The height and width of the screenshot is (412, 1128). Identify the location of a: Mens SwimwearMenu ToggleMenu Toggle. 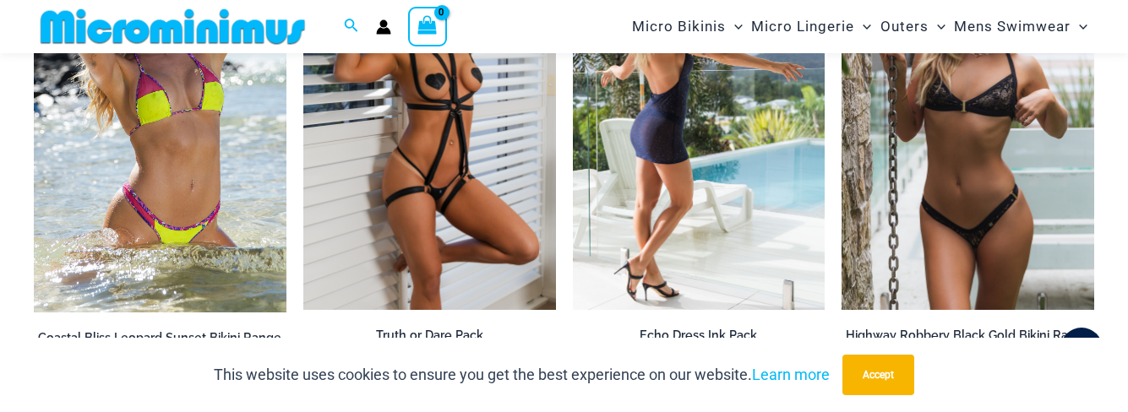
(1021, 26).